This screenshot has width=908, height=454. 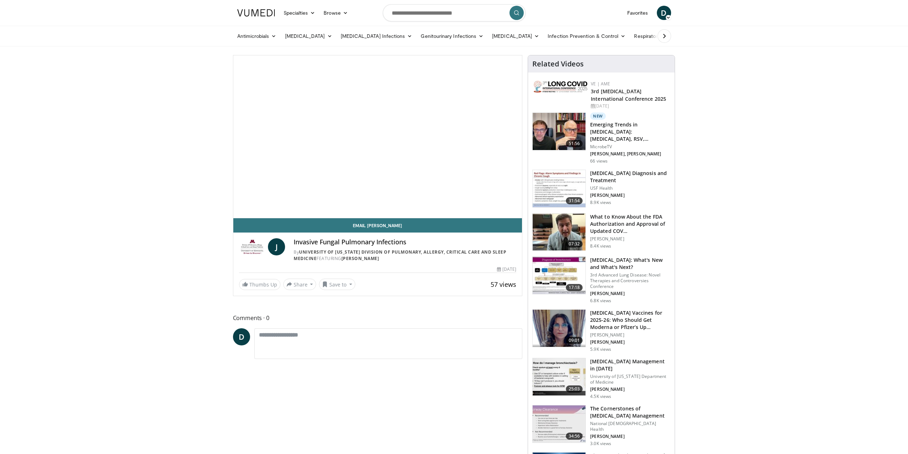 I want to click on img: b1cdb8ac-f978-4806-a7ee-48f656d22602.150x105_q85_crop-smart_upscale.jpg, so click(x=559, y=424).